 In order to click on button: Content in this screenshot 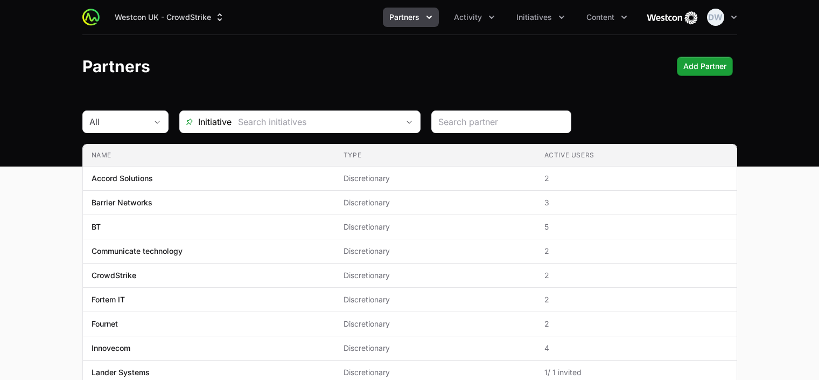, I will do `click(607, 17)`.